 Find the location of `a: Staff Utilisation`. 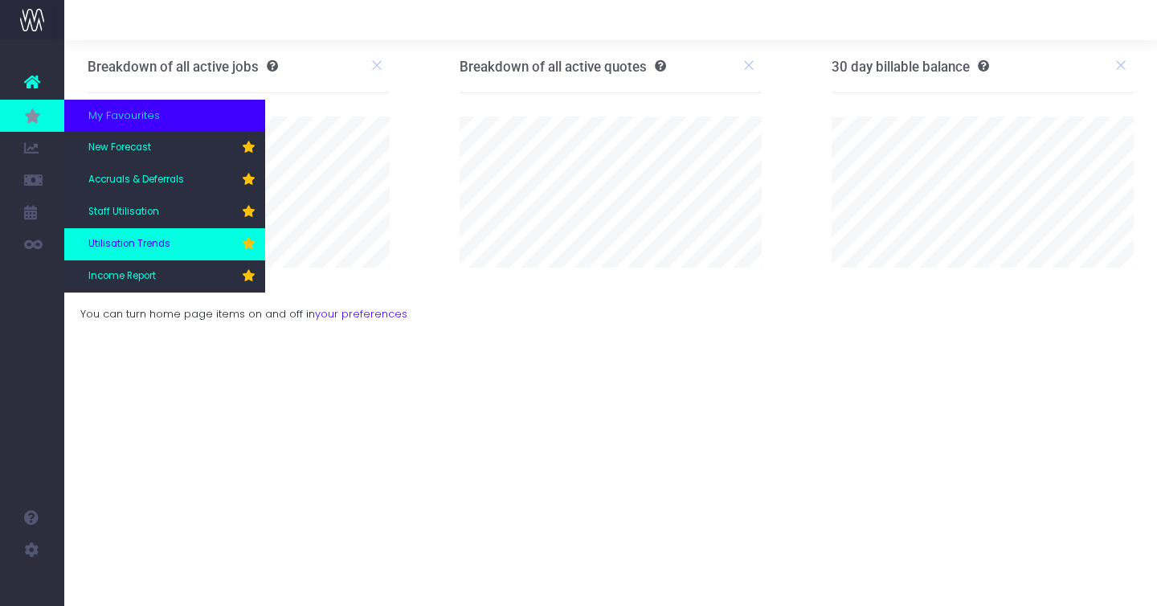

a: Staff Utilisation is located at coordinates (165, 212).